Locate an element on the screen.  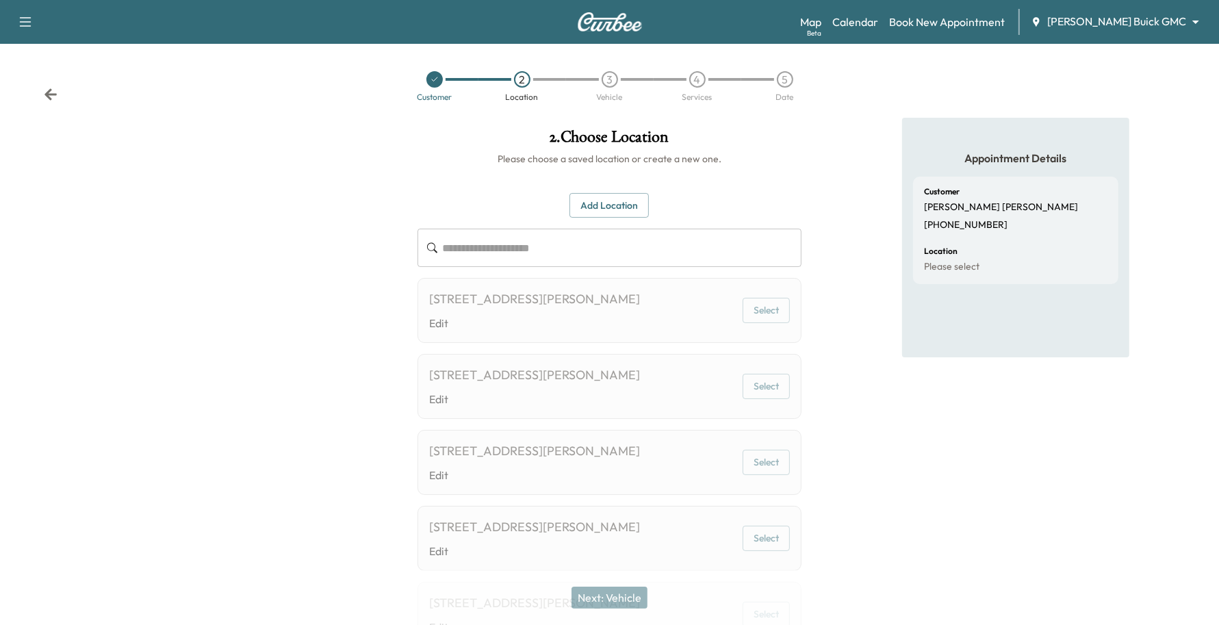
div: 4 is located at coordinates (697, 79).